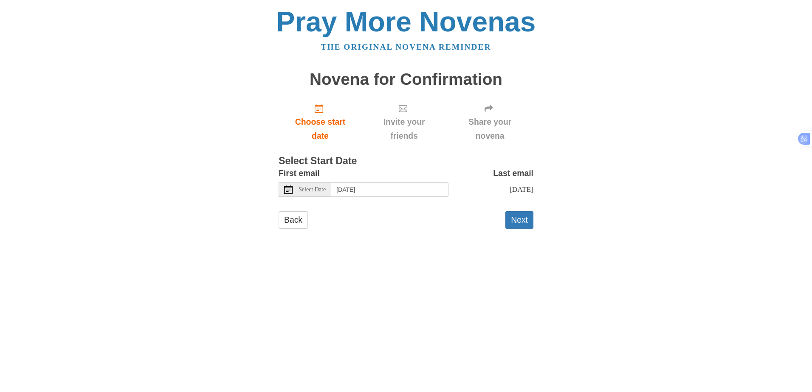 The height and width of the screenshot is (392, 812). I want to click on span: Choose start date, so click(320, 129).